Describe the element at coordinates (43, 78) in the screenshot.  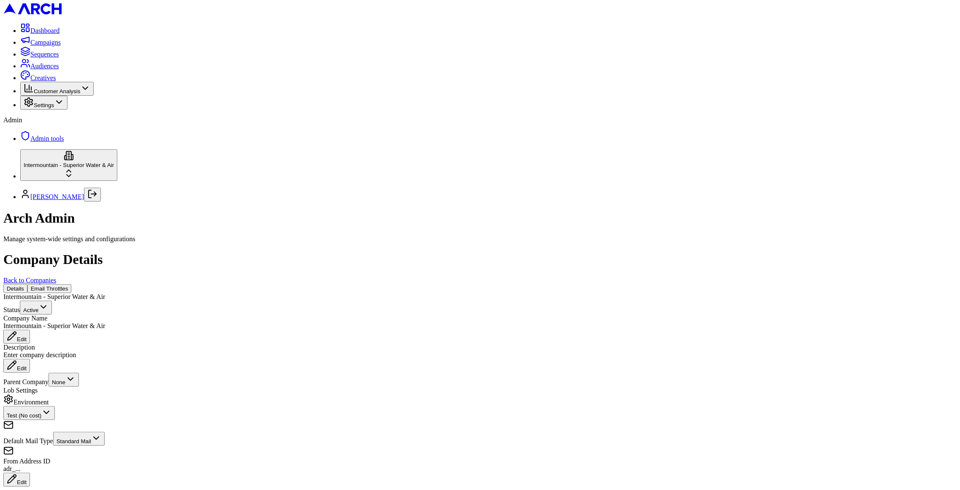
I see `span: Creatives` at that location.